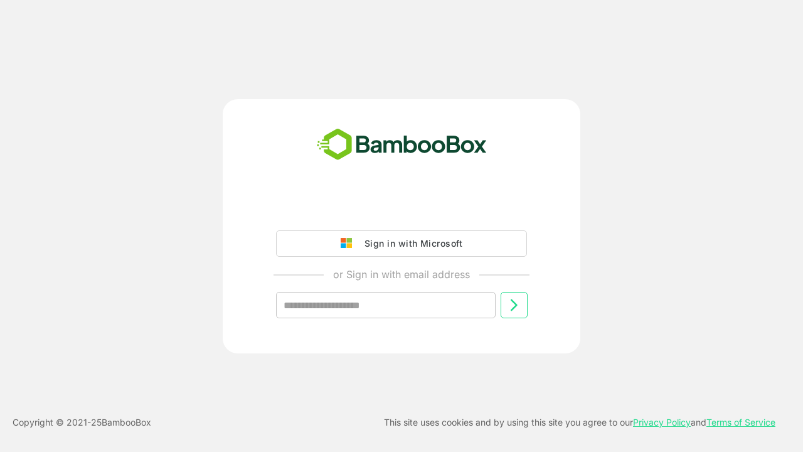  I want to click on p: This site uses cookies and by using this site you agree to our and, so click(580, 422).